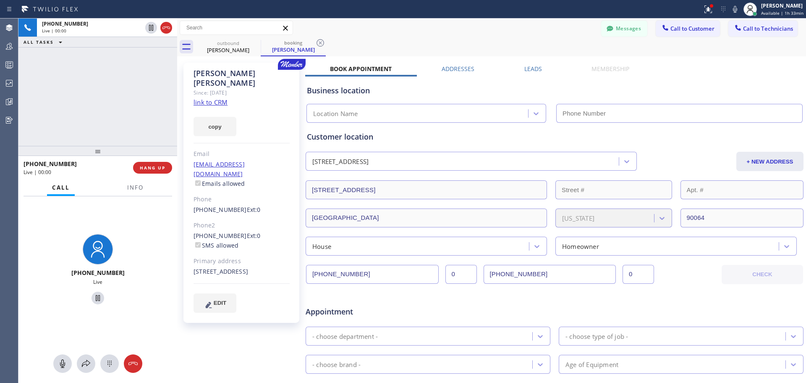  What do you see at coordinates (742, 217) in the screenshot?
I see `input: ZIP` at bounding box center [742, 217].